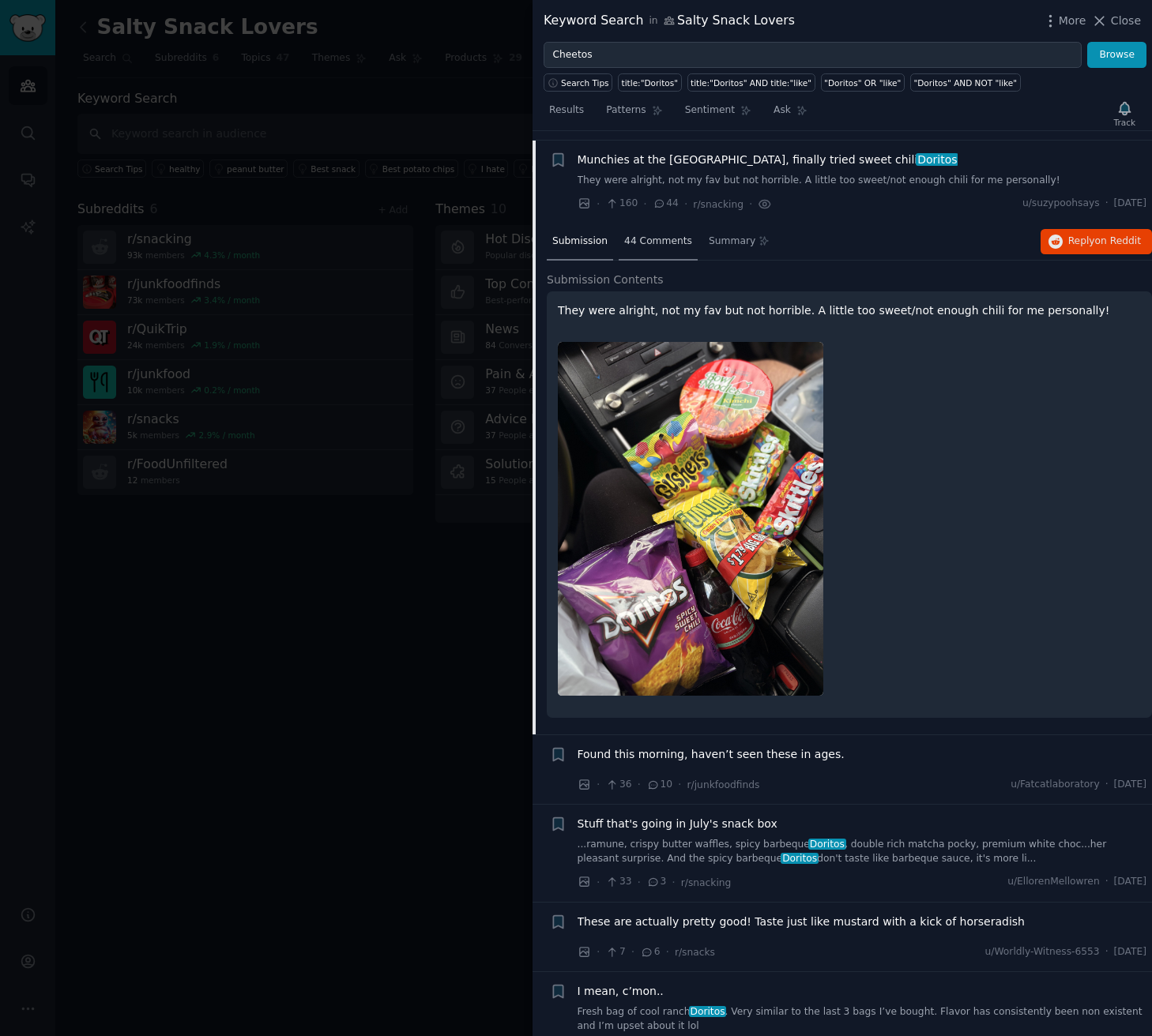  What do you see at coordinates (677, 824) in the screenshot?
I see `span: Stuff that's going in July's snack box` at bounding box center [677, 824].